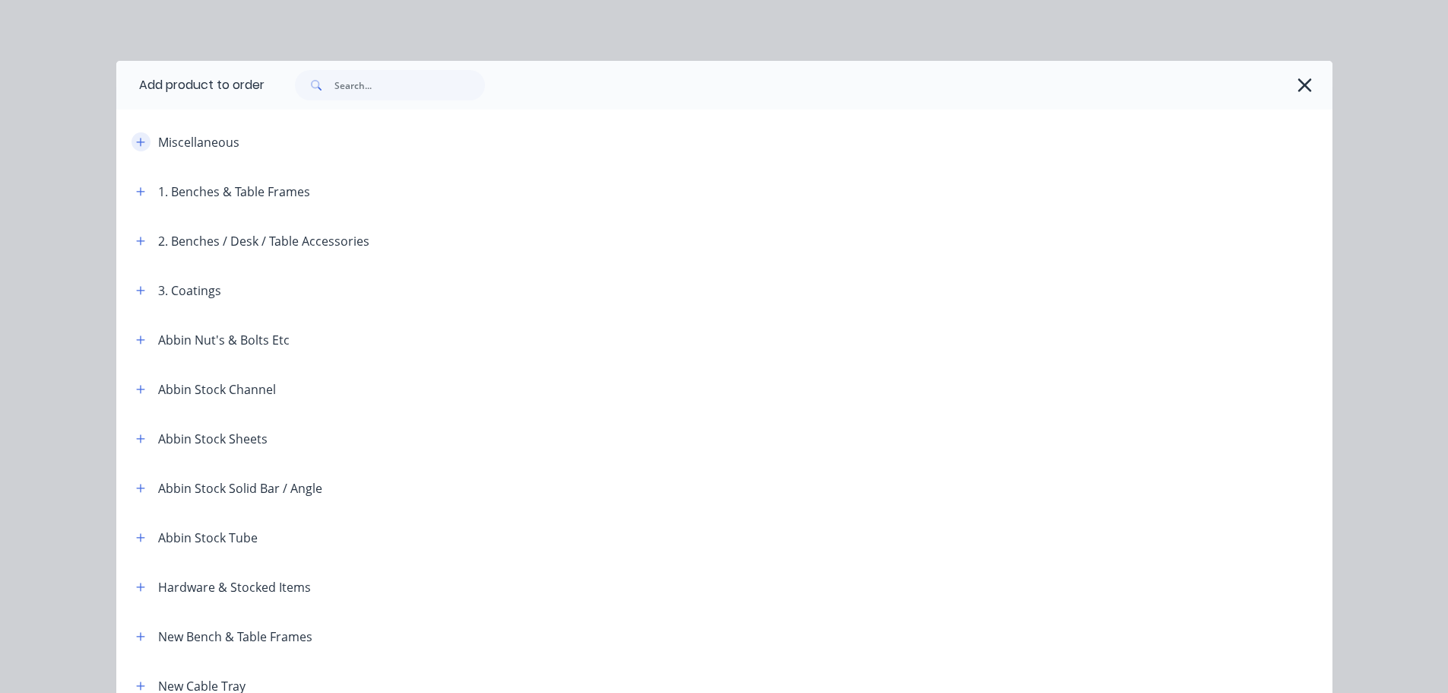 Image resolution: width=1448 pixels, height=693 pixels. I want to click on div: Add product to order, so click(190, 85).